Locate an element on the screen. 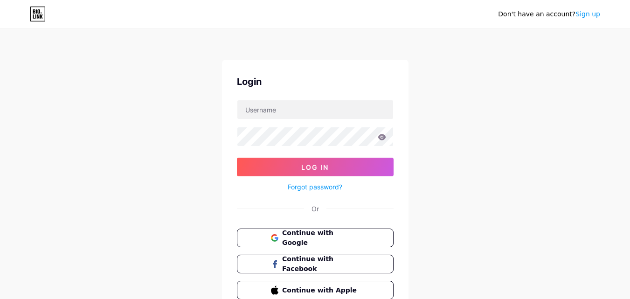  button: Log In is located at coordinates (315, 167).